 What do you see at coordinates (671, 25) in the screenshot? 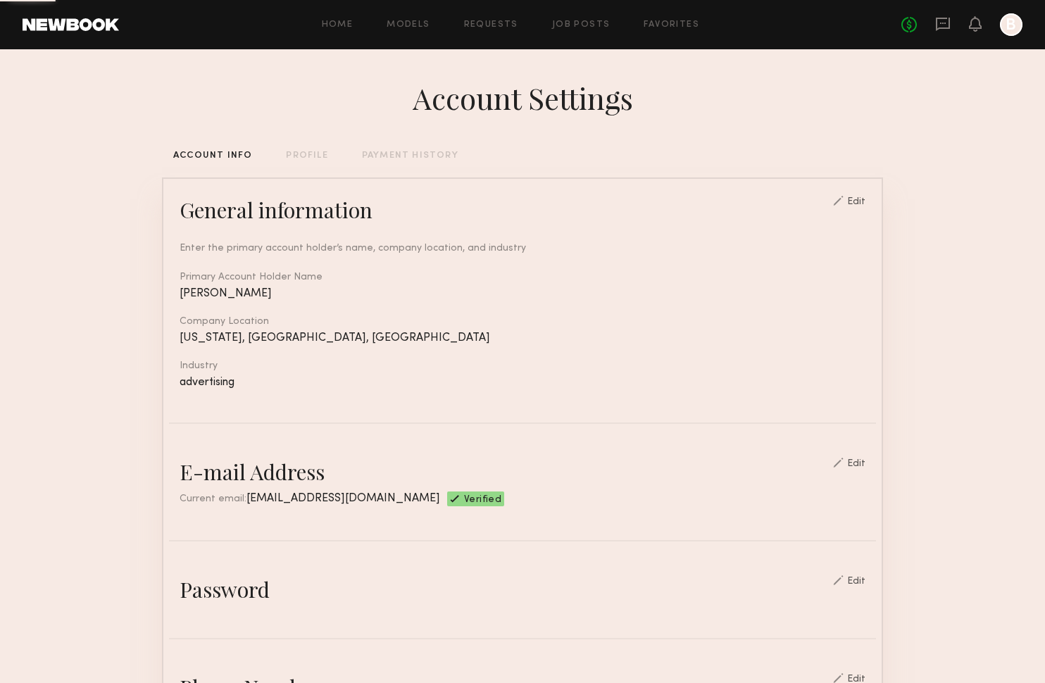
I see `a: Favorites` at bounding box center [671, 25].